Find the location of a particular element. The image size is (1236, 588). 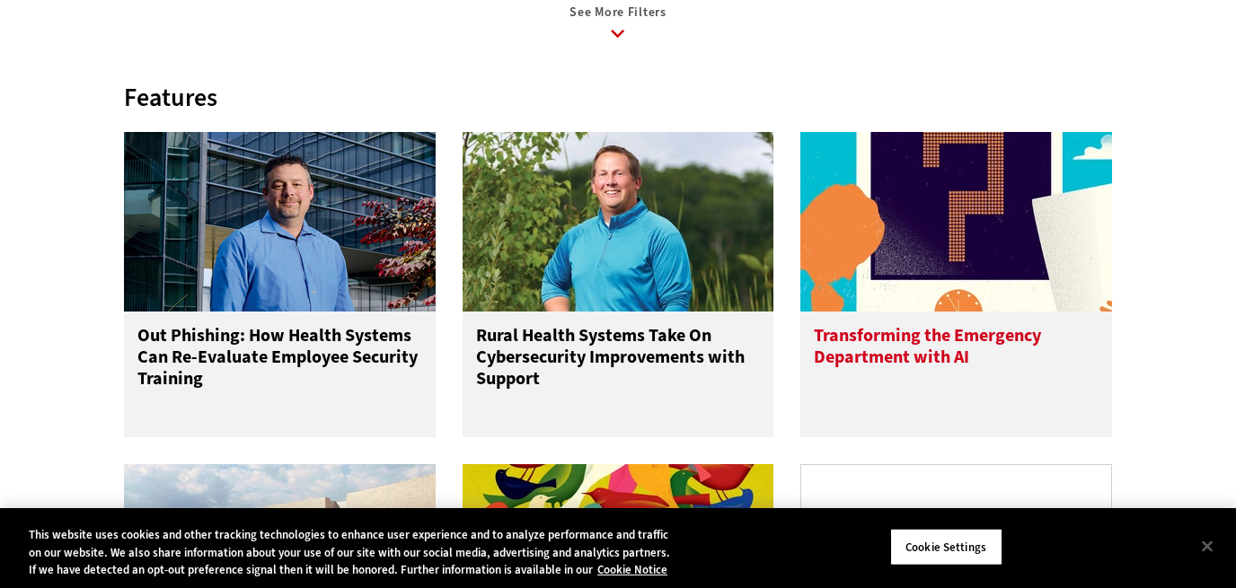

img: Jim Roeder is located at coordinates (618, 222).